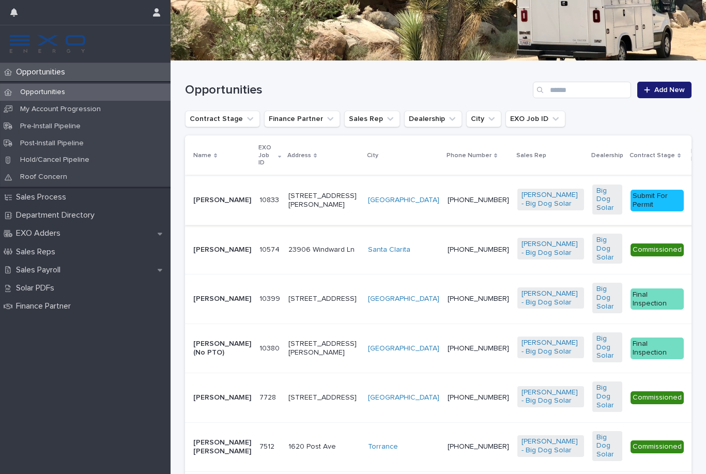  I want to click on p: 10380, so click(270, 347).